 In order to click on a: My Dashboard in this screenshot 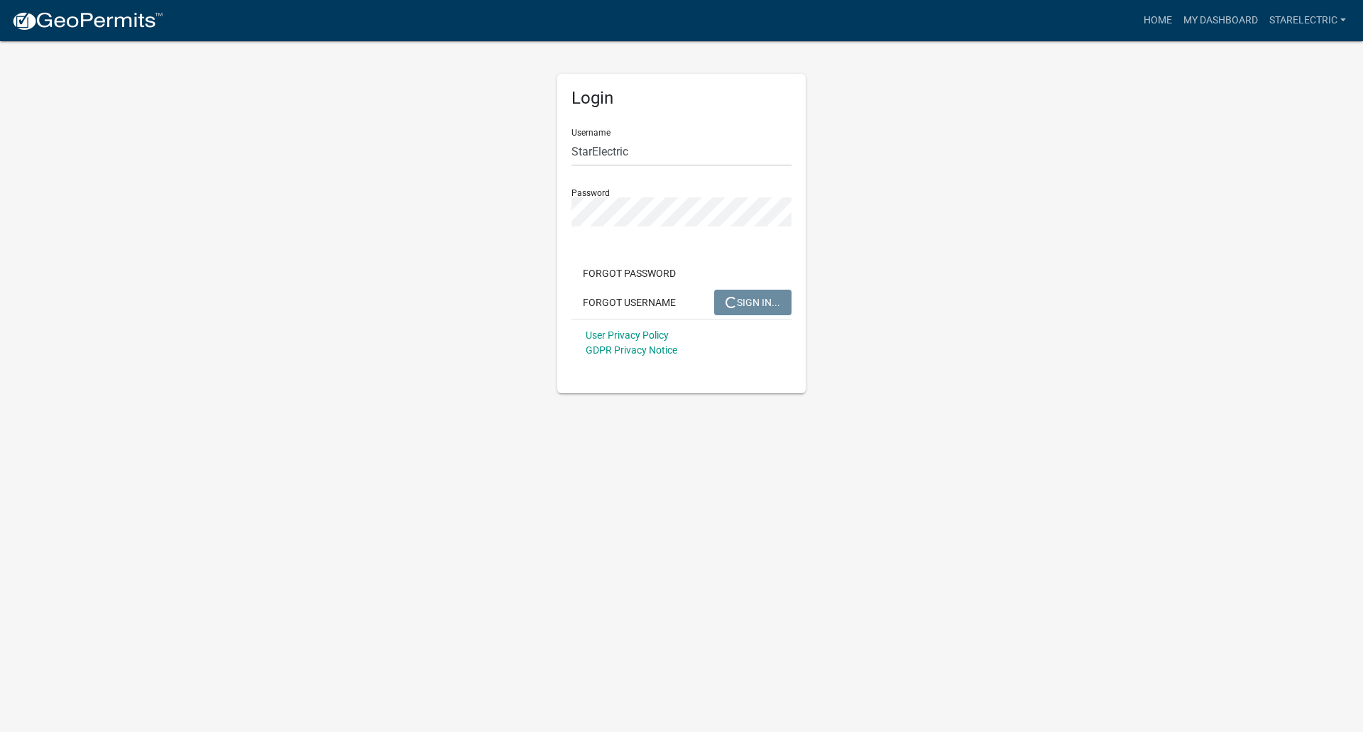, I will do `click(1220, 21)`.